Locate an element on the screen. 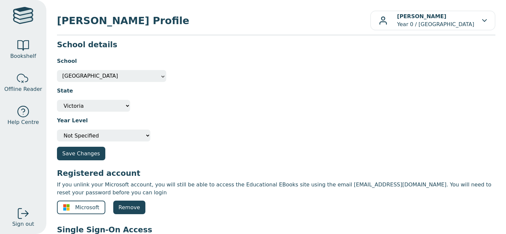  h3: School details is located at coordinates (276, 45).